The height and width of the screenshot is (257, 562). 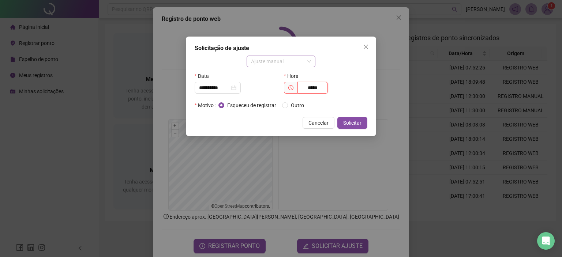 I want to click on div: Solicitação de ajuste, so click(x=281, y=48).